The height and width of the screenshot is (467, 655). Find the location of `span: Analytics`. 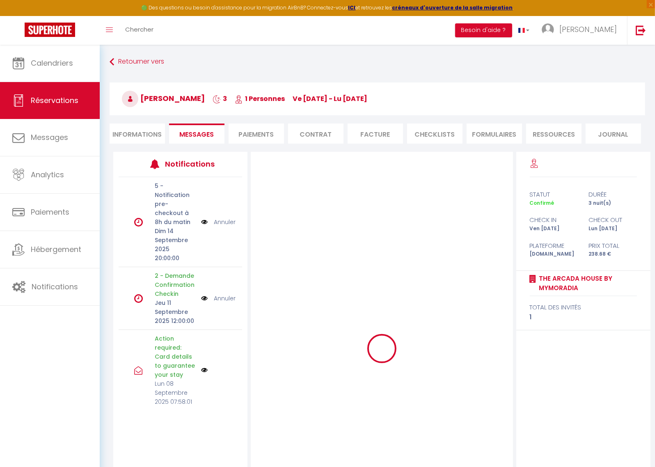

span: Analytics is located at coordinates (47, 174).